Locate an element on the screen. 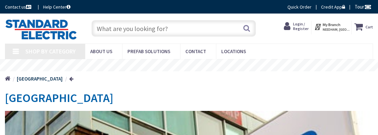 The height and width of the screenshot is (135, 378). a: Quick Order is located at coordinates (300, 7).